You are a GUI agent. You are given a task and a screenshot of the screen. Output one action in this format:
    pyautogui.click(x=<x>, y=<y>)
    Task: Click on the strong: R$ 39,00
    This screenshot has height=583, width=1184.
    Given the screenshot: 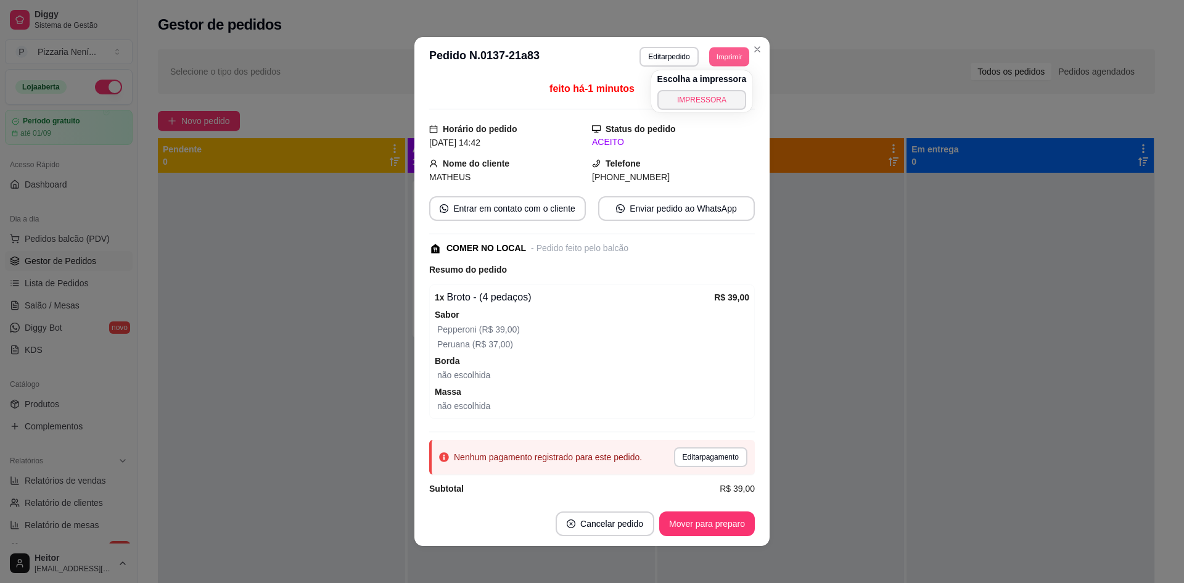 What is the action you would take?
    pyautogui.click(x=731, y=297)
    